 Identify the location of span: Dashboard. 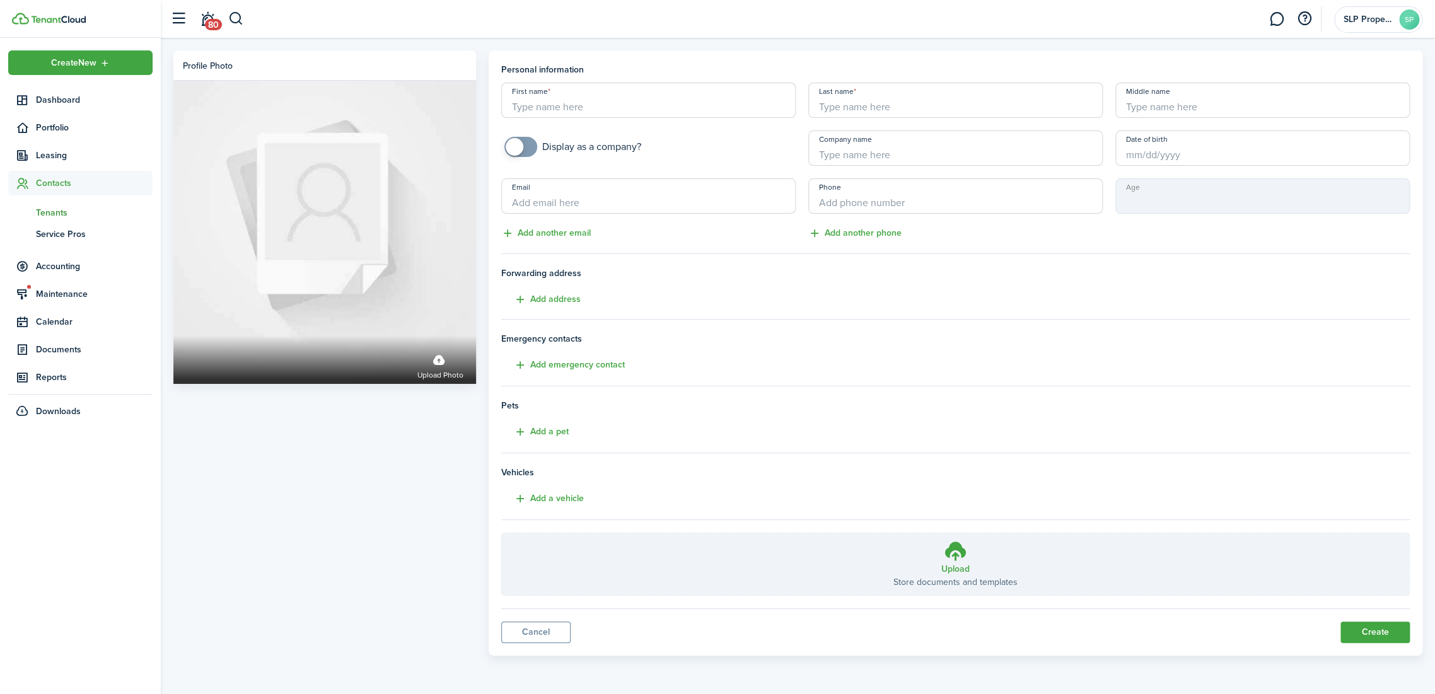
(94, 100).